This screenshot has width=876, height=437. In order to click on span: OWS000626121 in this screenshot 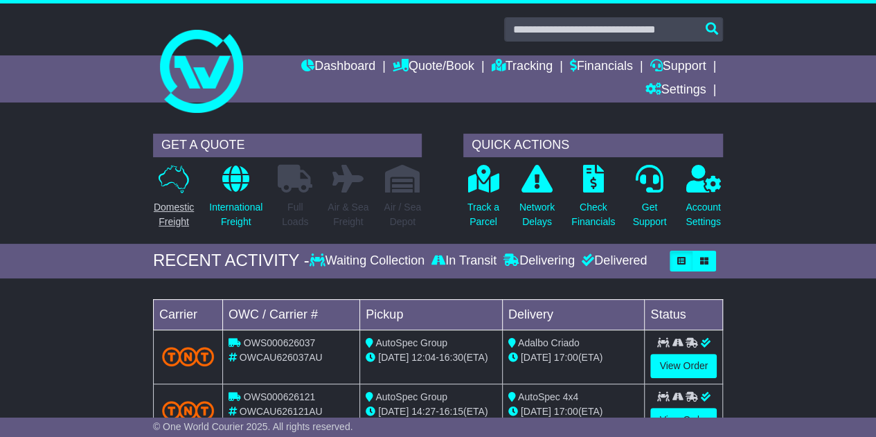, I will do `click(280, 397)`.